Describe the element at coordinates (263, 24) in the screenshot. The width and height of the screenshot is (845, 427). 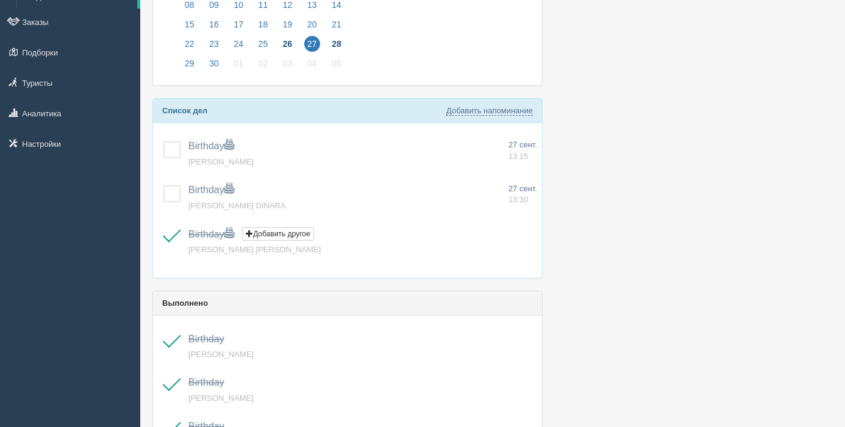
I see `span: 18` at that location.